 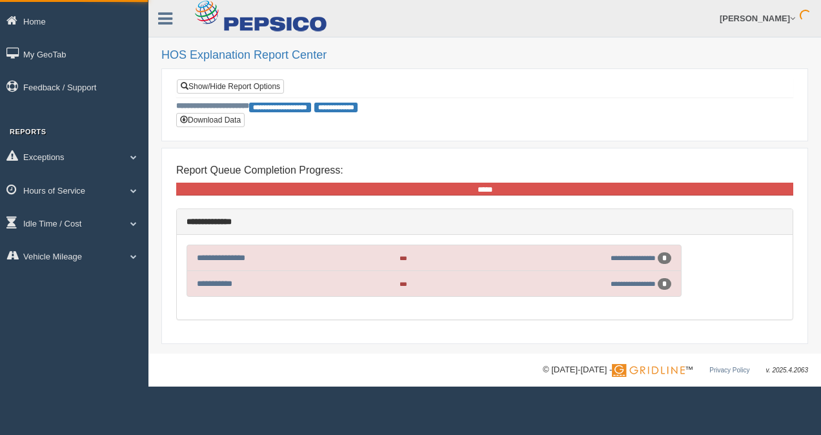 I want to click on span: v. 2025.4.2063, so click(x=787, y=370).